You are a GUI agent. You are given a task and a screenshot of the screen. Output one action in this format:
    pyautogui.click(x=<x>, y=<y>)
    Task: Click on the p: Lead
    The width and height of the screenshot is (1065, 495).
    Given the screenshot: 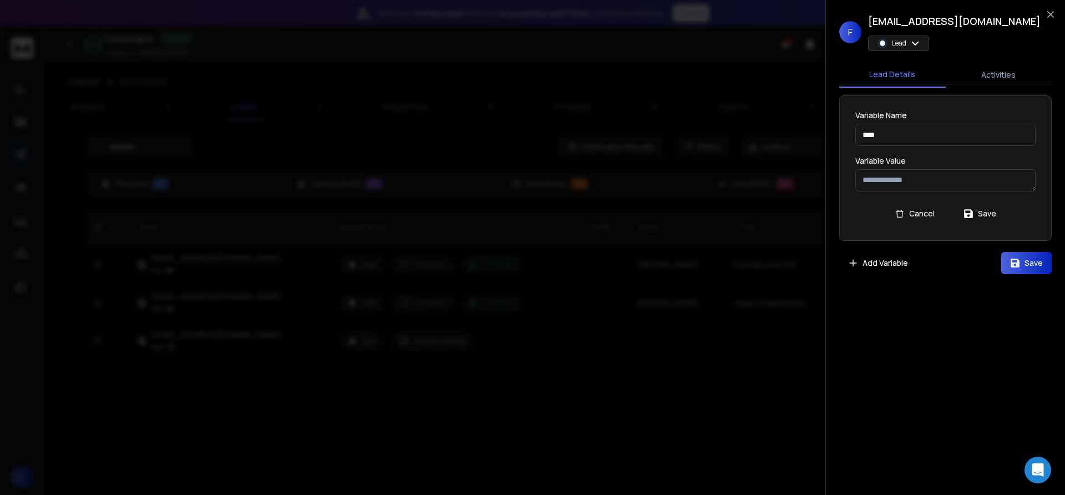 What is the action you would take?
    pyautogui.click(x=900, y=43)
    